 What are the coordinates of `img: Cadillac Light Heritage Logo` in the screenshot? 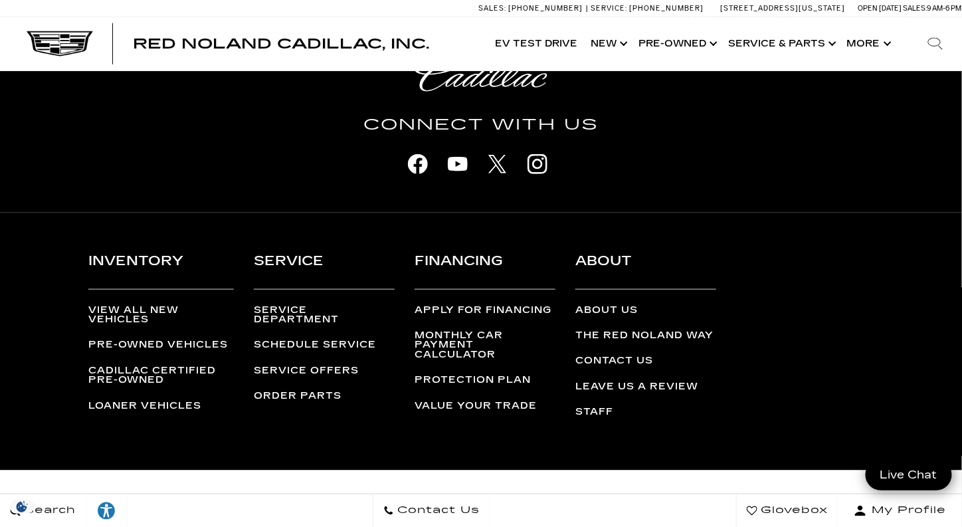 It's located at (481, 74).